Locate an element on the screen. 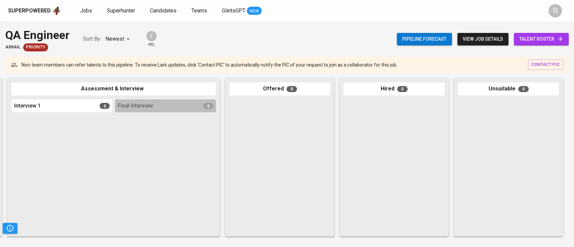 This screenshot has width=574, height=247. a: Teams is located at coordinates (200, 11).